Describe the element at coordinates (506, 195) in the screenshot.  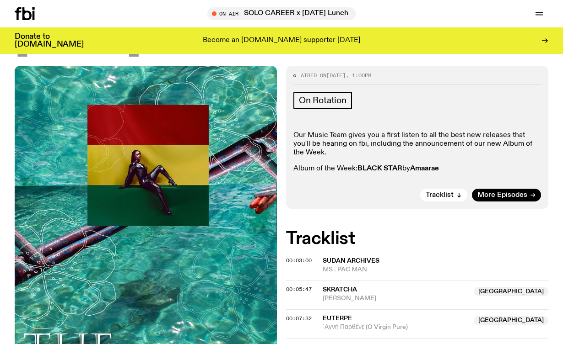
I see `a: More Episodes` at that location.